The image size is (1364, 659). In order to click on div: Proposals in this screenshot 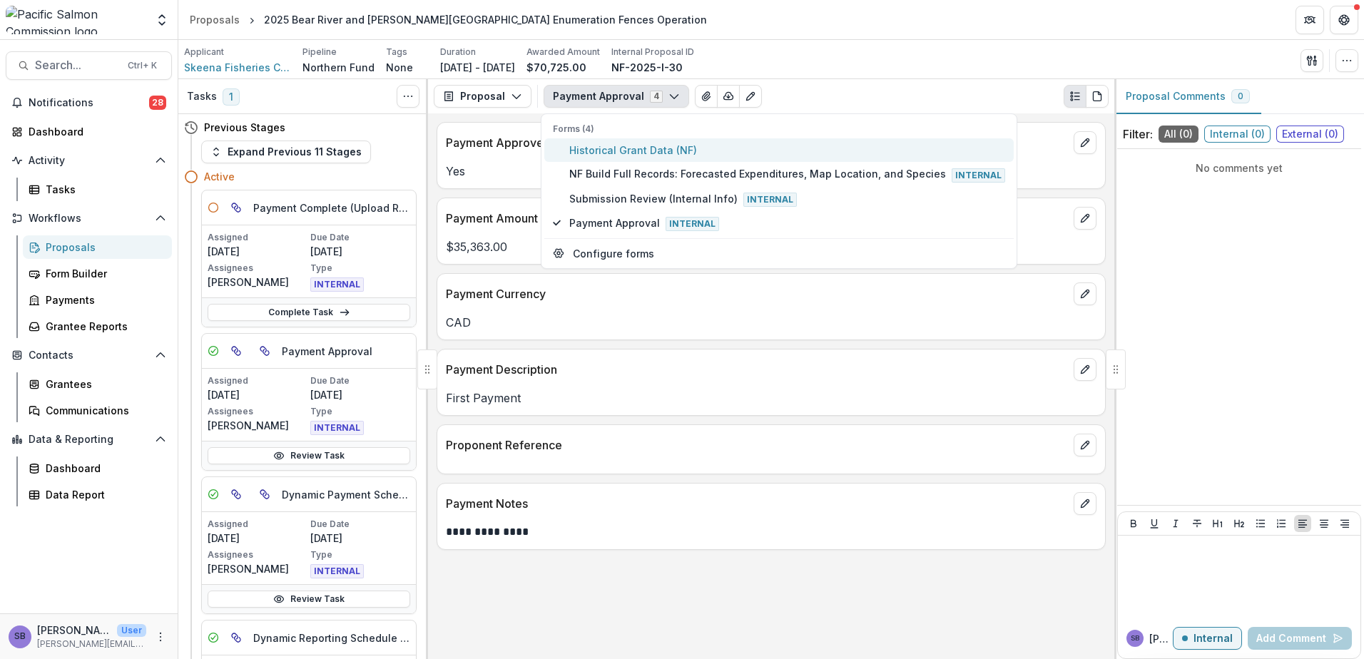, I will do `click(103, 247)`.